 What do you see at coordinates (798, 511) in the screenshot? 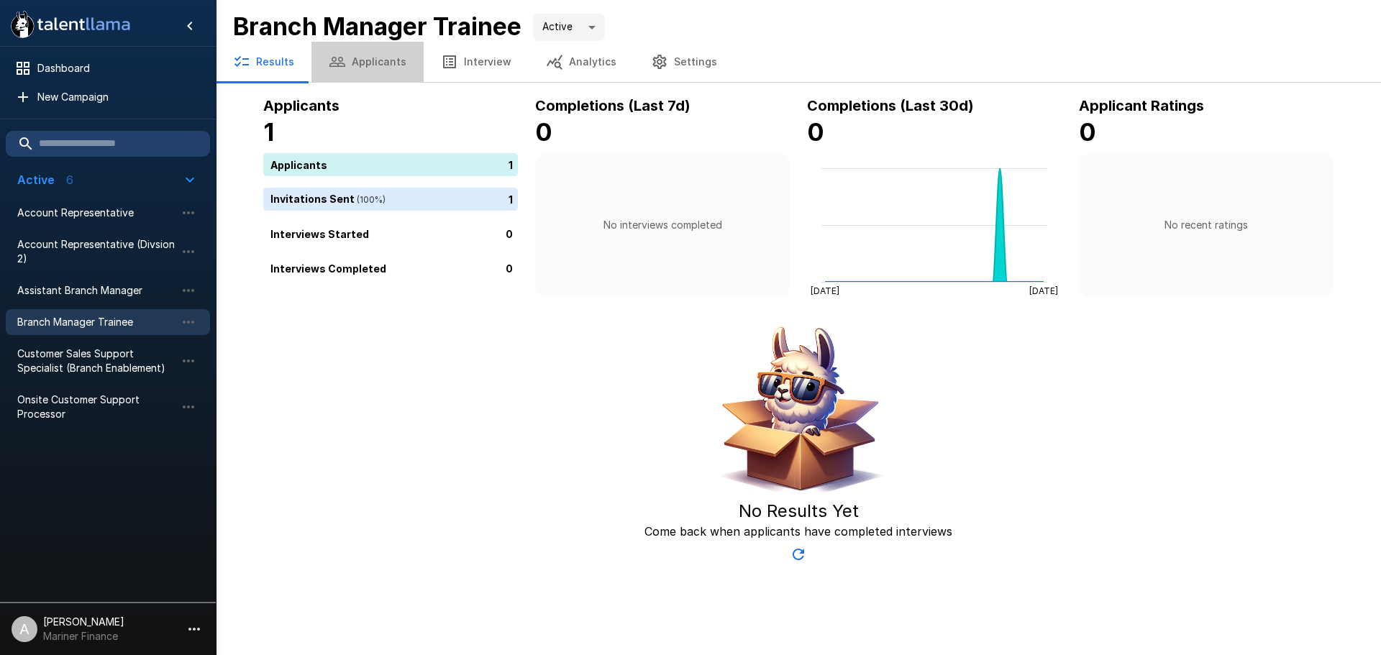
I see `h5: No Results Yet` at bounding box center [798, 511].